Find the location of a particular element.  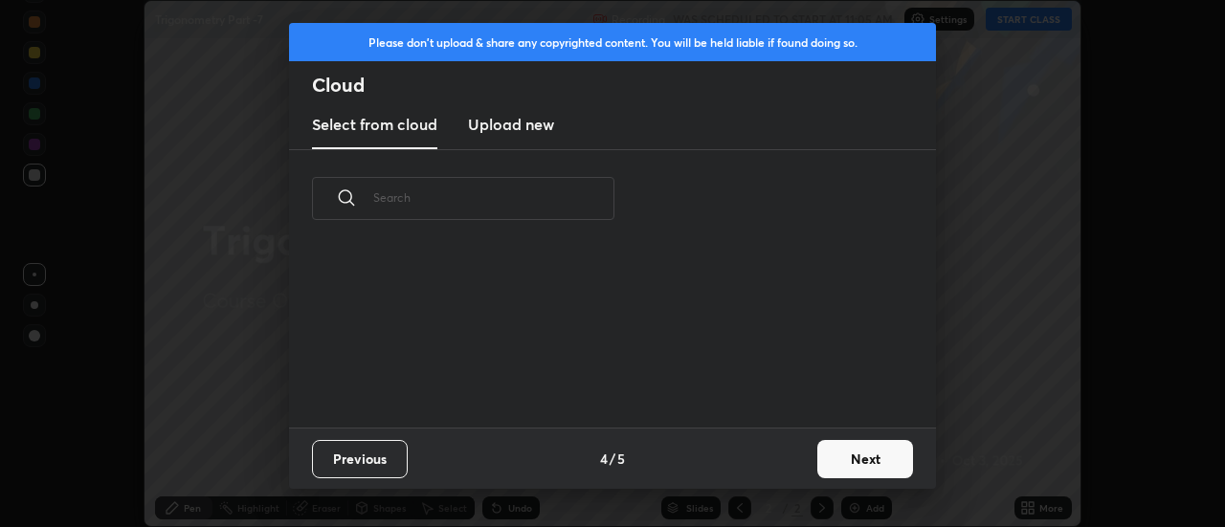

h2: Cloud is located at coordinates (624, 85).